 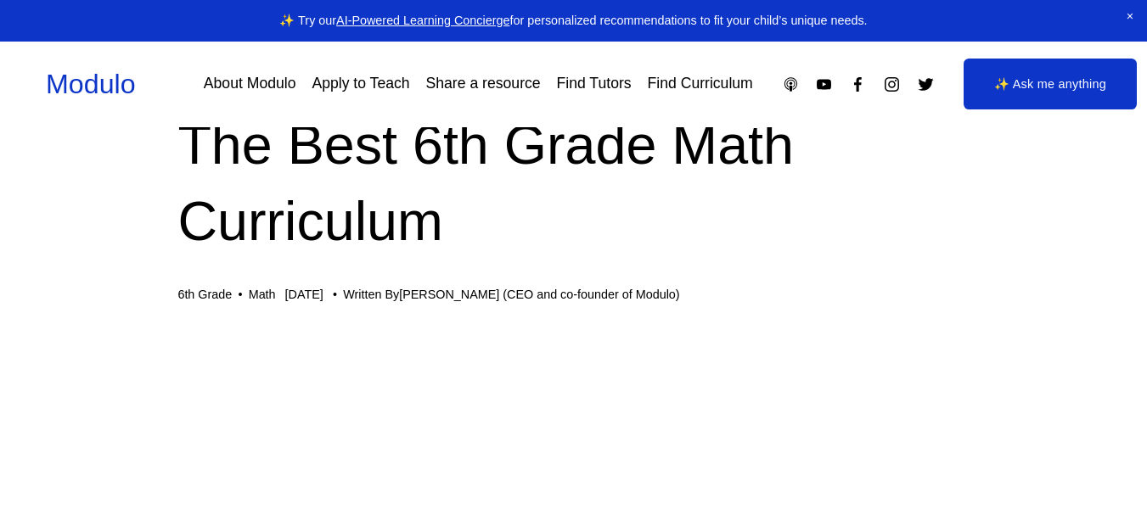 What do you see at coordinates (857, 84) in the screenshot?
I see `a: Facebook` at bounding box center [857, 84].